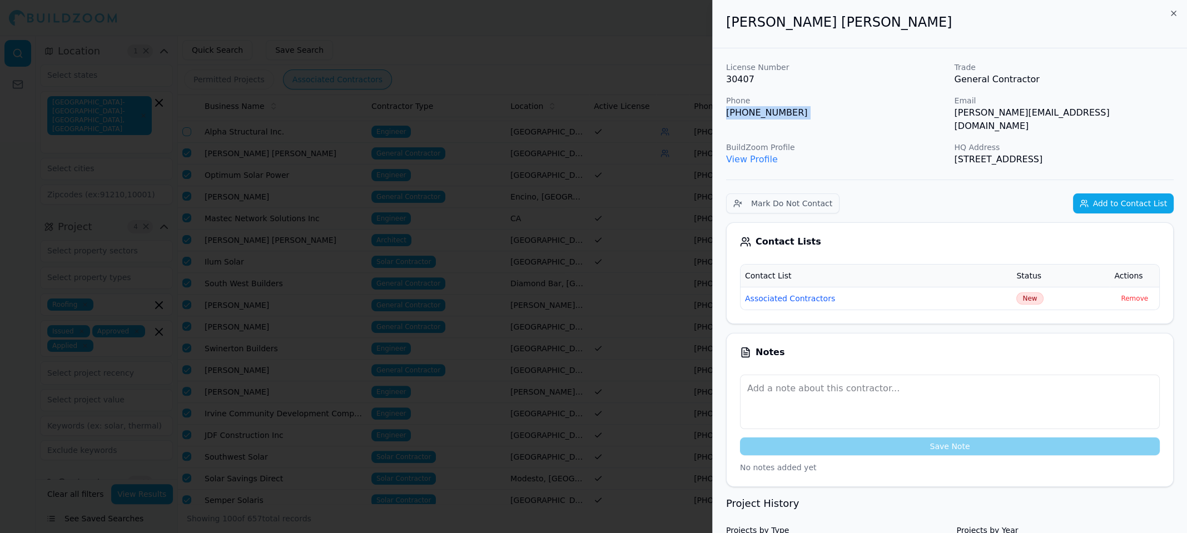  Describe the element at coordinates (949, 467) in the screenshot. I see `p: No notes added yet` at that location.